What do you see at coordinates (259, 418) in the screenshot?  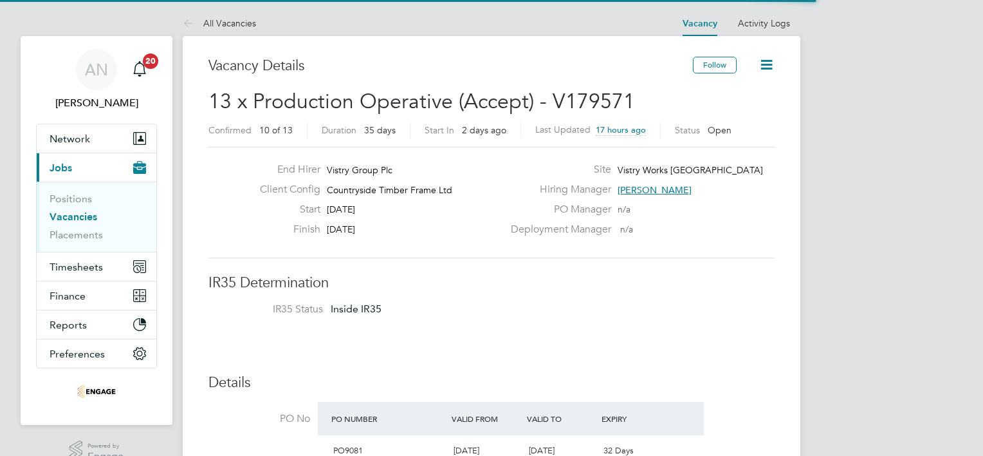 I see `label: PO No` at bounding box center [259, 418].